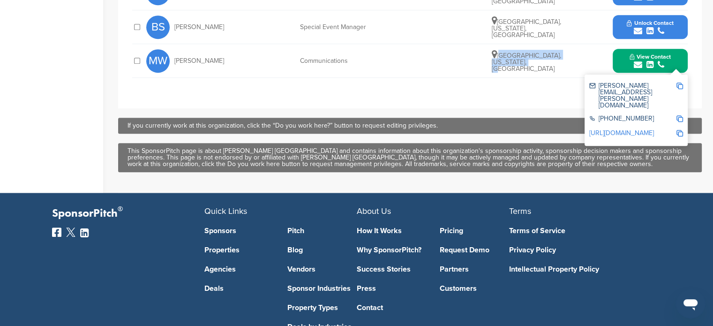 Image resolution: width=713 pixels, height=326 pixels. What do you see at coordinates (410, 126) in the screenshot?
I see `div: If you currently work at this organization, click the “Do you work here?” button to request editi...` at bounding box center [410, 126].